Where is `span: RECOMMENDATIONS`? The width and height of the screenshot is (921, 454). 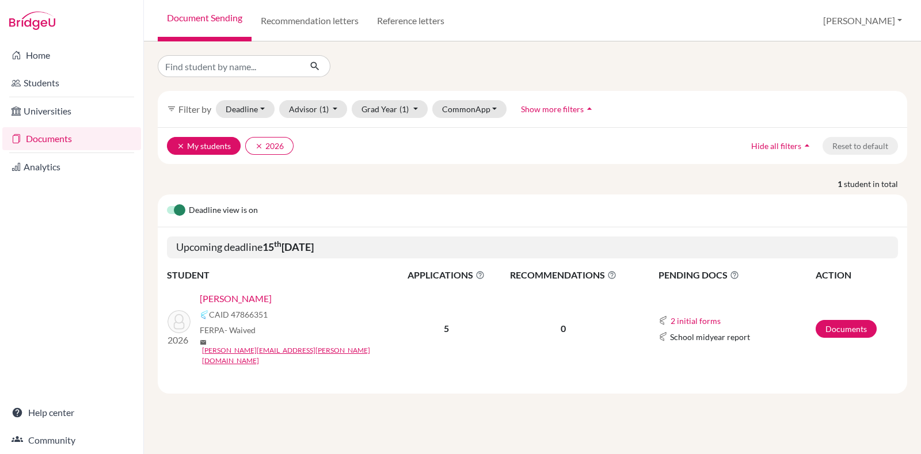
span: RECOMMENDATIONS is located at coordinates (563, 275).